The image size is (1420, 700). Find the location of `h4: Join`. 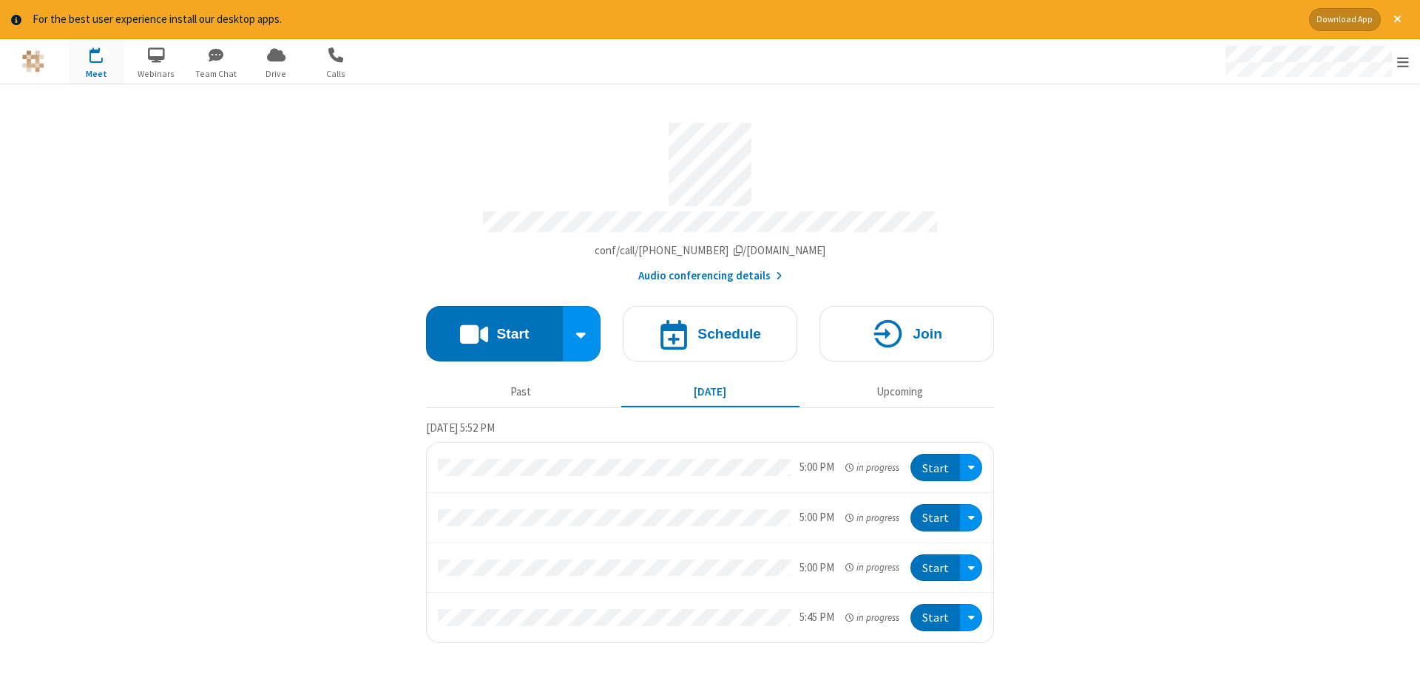

h4: Join is located at coordinates (928, 334).